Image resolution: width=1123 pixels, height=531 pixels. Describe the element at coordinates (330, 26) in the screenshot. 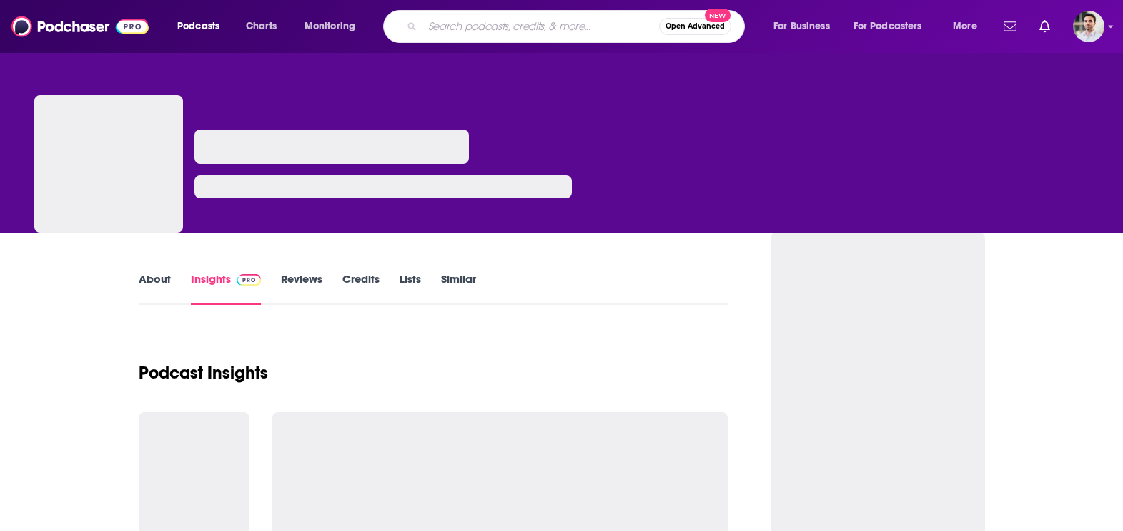

I see `span: Monitoring` at that location.